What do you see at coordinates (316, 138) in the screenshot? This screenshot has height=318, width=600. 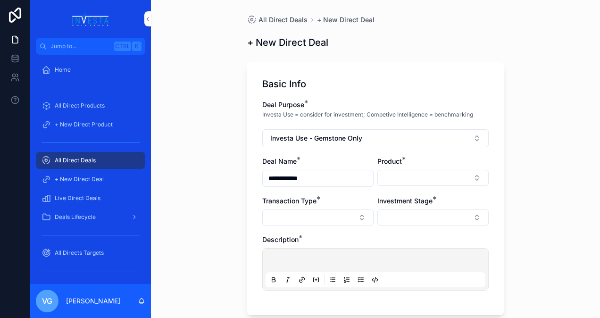 I see `span: Investa Use - Gemstone Only` at bounding box center [316, 138].